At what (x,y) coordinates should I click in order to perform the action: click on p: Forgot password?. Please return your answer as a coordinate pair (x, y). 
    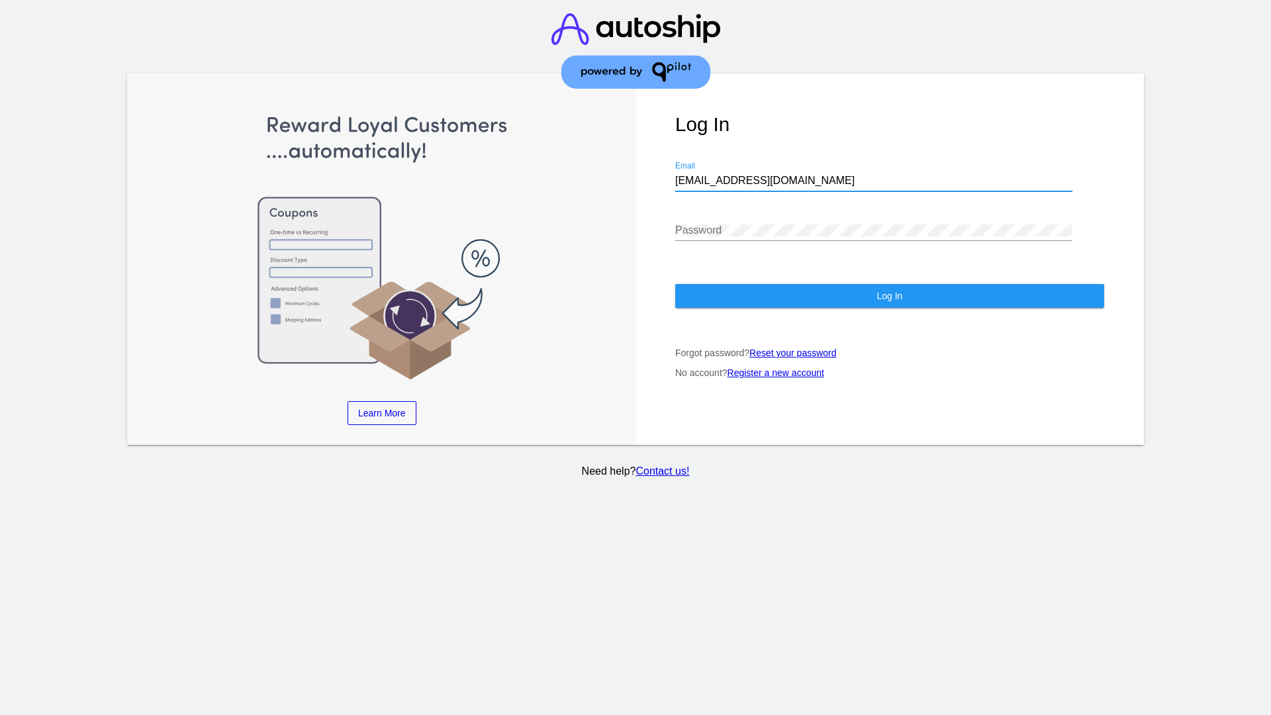
    Looking at the image, I should click on (889, 353).